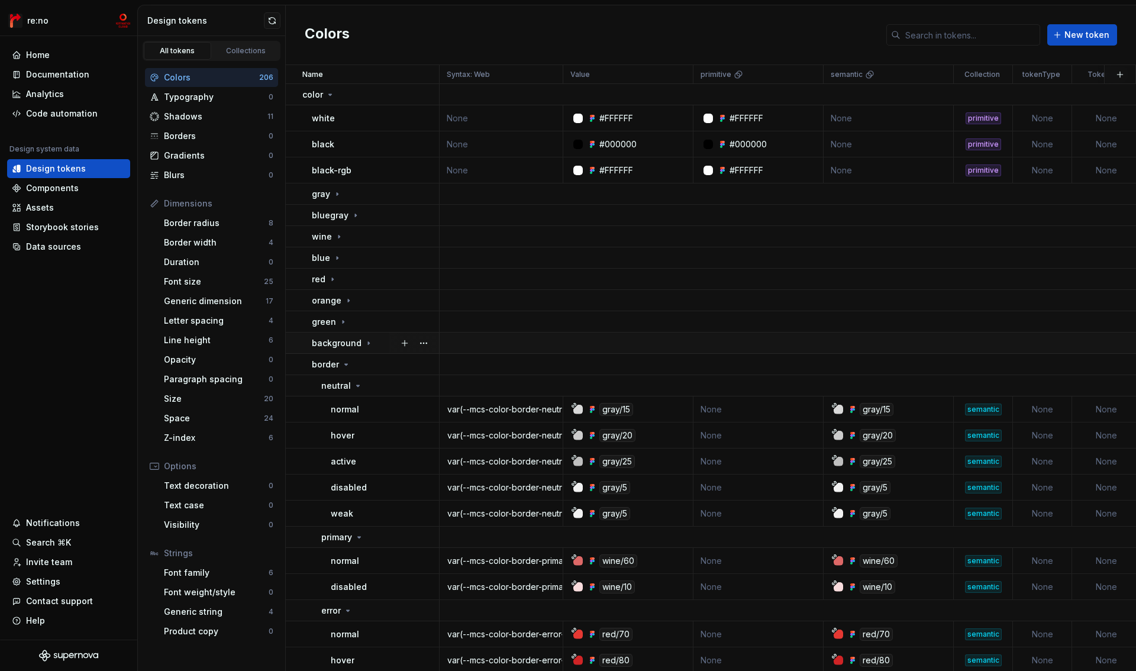 Image resolution: width=1136 pixels, height=671 pixels. Describe the element at coordinates (216, 321) in the screenshot. I see `div: Letter spacing` at that location.